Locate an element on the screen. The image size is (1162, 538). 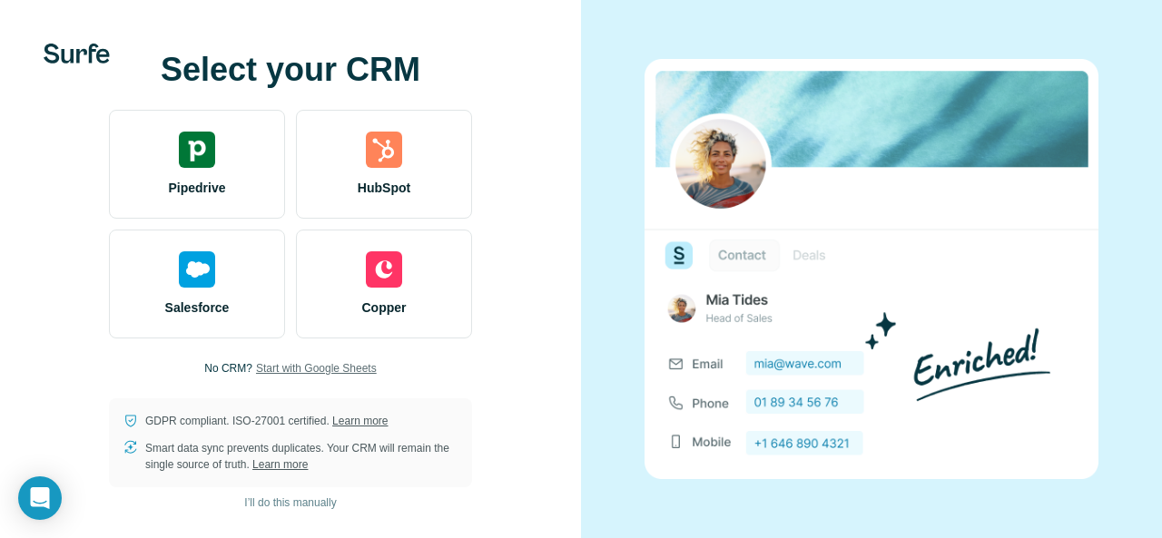
img: copper's logo is located at coordinates (384, 270).